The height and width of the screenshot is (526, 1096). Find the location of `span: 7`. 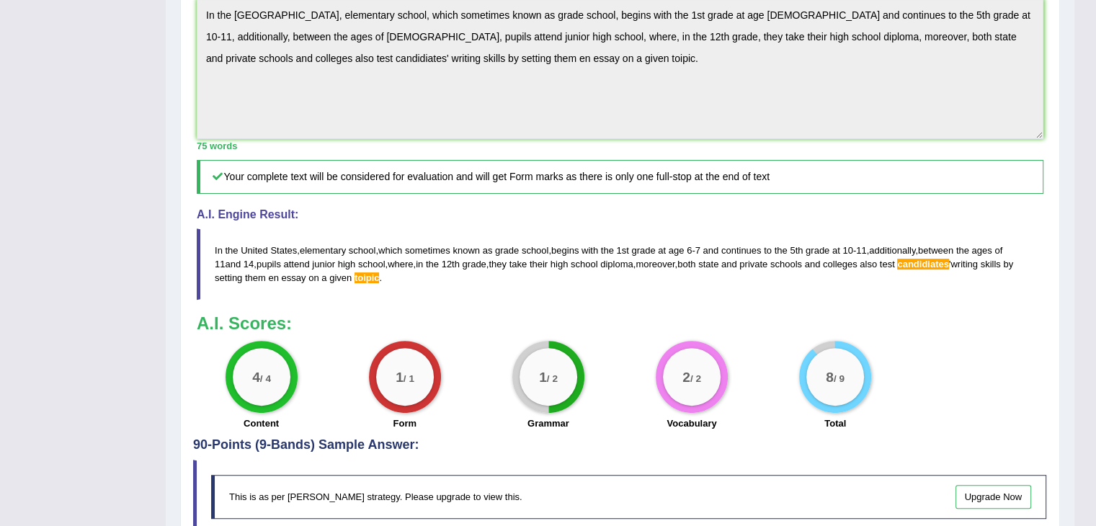

span: 7 is located at coordinates (698, 250).